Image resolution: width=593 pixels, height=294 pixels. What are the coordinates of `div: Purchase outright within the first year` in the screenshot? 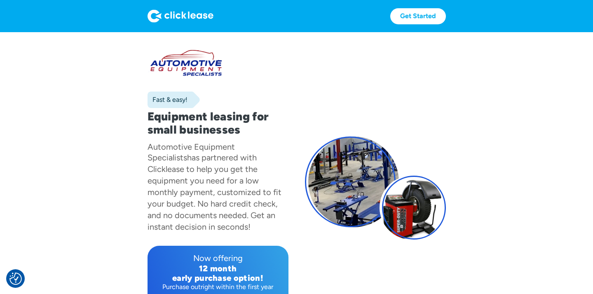 It's located at (218, 287).